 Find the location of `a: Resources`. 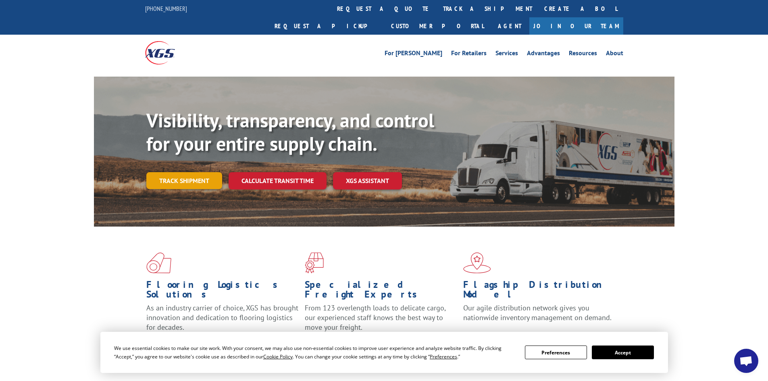

a: Resources is located at coordinates (583, 54).